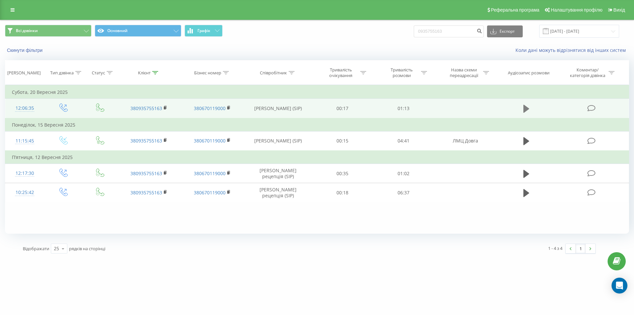  What do you see at coordinates (317, 92) in the screenshot?
I see `td: Субота, 20 Вересня 2025` at bounding box center [317, 92].